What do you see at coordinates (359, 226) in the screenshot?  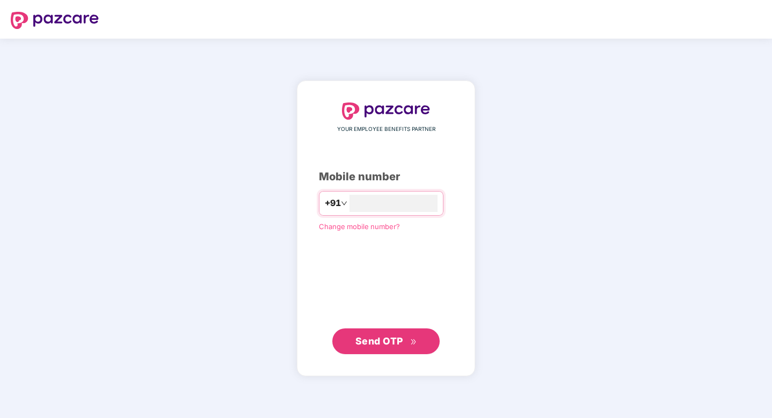 I see `a: Change mobile number?` at bounding box center [359, 226].